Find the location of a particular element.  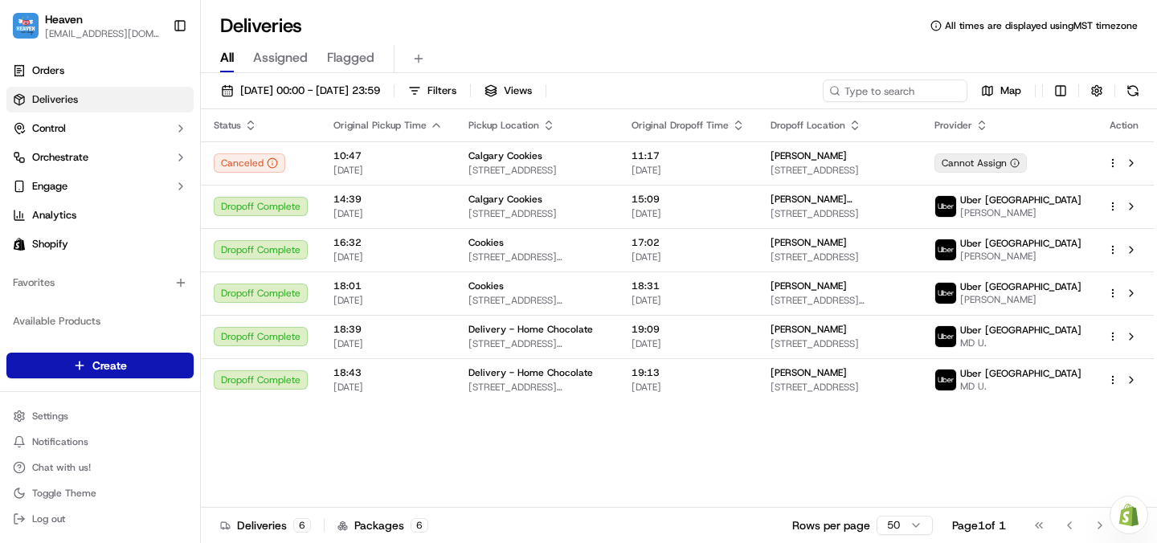

h1: Deliveries is located at coordinates (261, 26).